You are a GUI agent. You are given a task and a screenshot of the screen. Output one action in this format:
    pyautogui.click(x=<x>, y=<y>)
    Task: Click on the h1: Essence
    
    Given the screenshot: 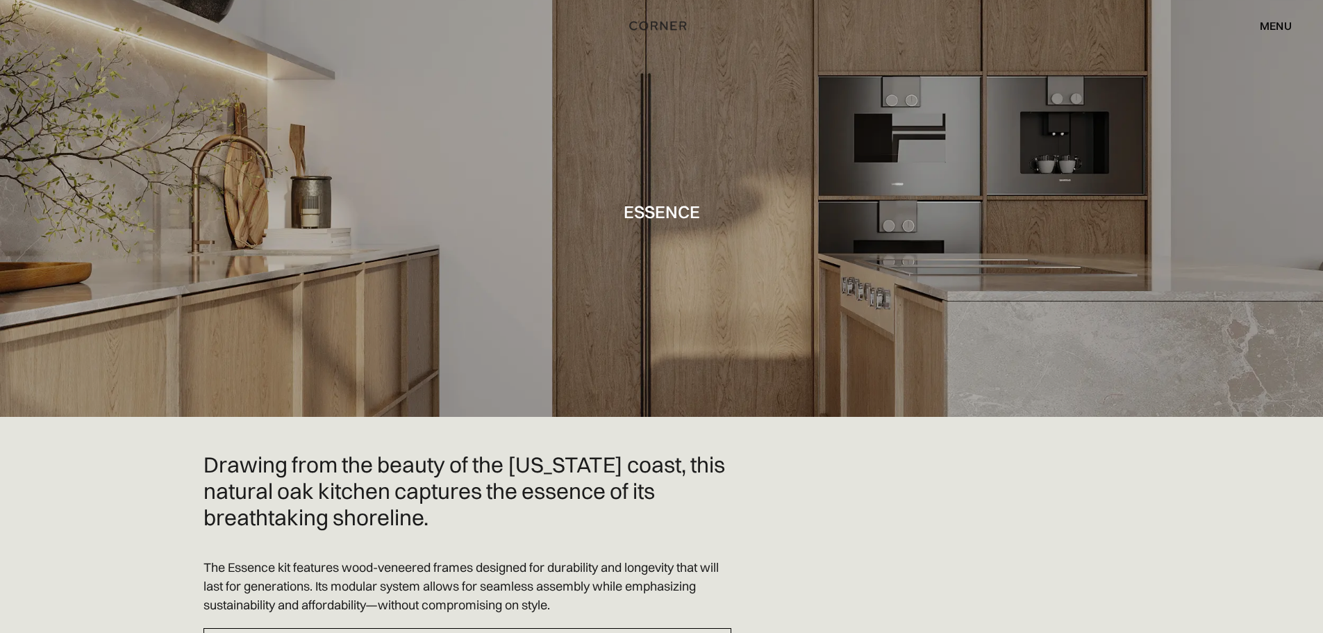 What is the action you would take?
    pyautogui.click(x=662, y=211)
    